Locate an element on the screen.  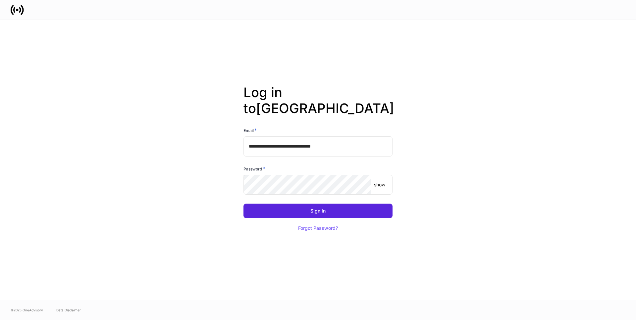
span: © 2025 OneAdvisory is located at coordinates (27, 310).